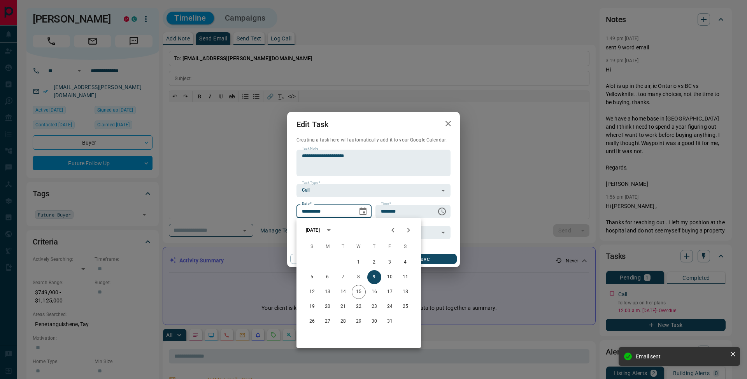 The image size is (747, 379). What do you see at coordinates (343, 322) in the screenshot?
I see `button: 28` at bounding box center [343, 322].